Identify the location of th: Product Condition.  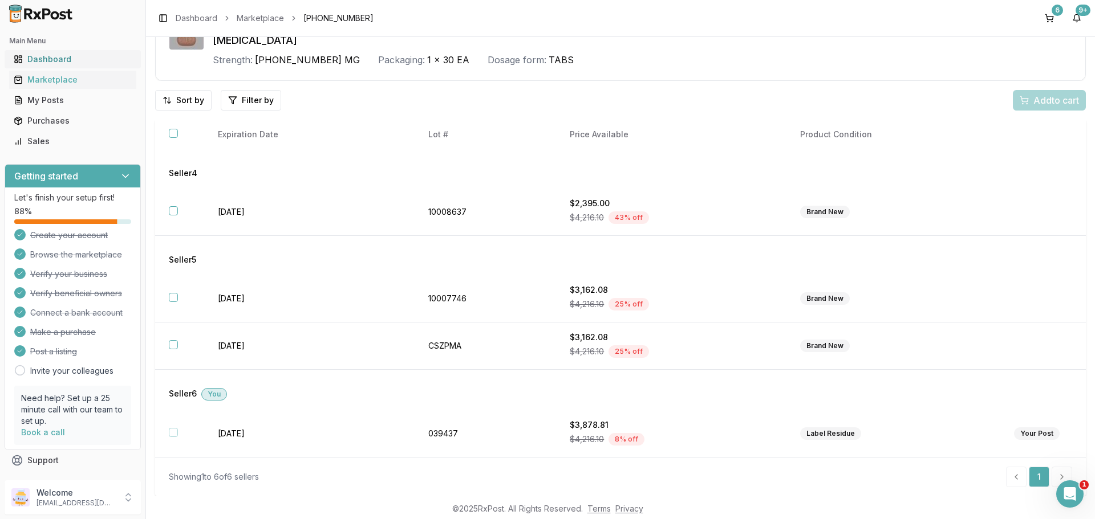
(893, 135).